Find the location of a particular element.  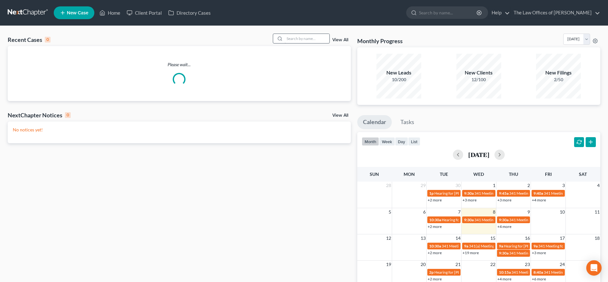

span: 4 is located at coordinates (598, 185).